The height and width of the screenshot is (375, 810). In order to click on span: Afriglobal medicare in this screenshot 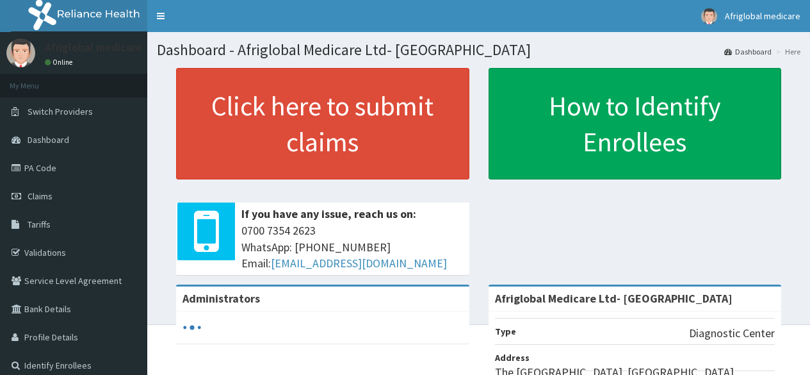, I will do `click(763, 16)`.